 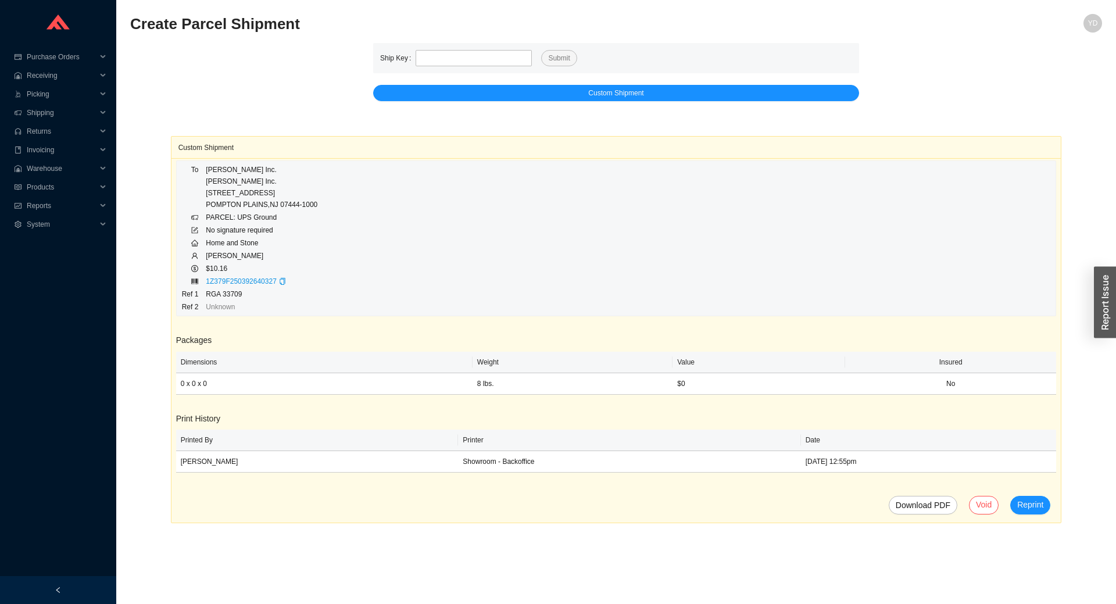 I want to click on div: Custom Shipment, so click(x=616, y=147).